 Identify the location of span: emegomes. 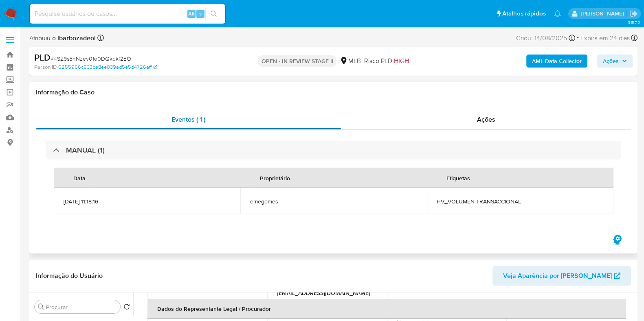
(334, 202).